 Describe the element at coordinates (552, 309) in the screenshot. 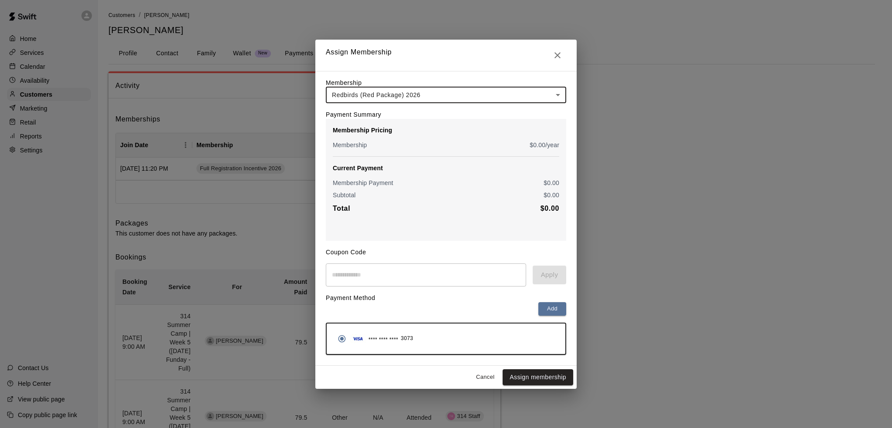

I see `button: Add` at that location.